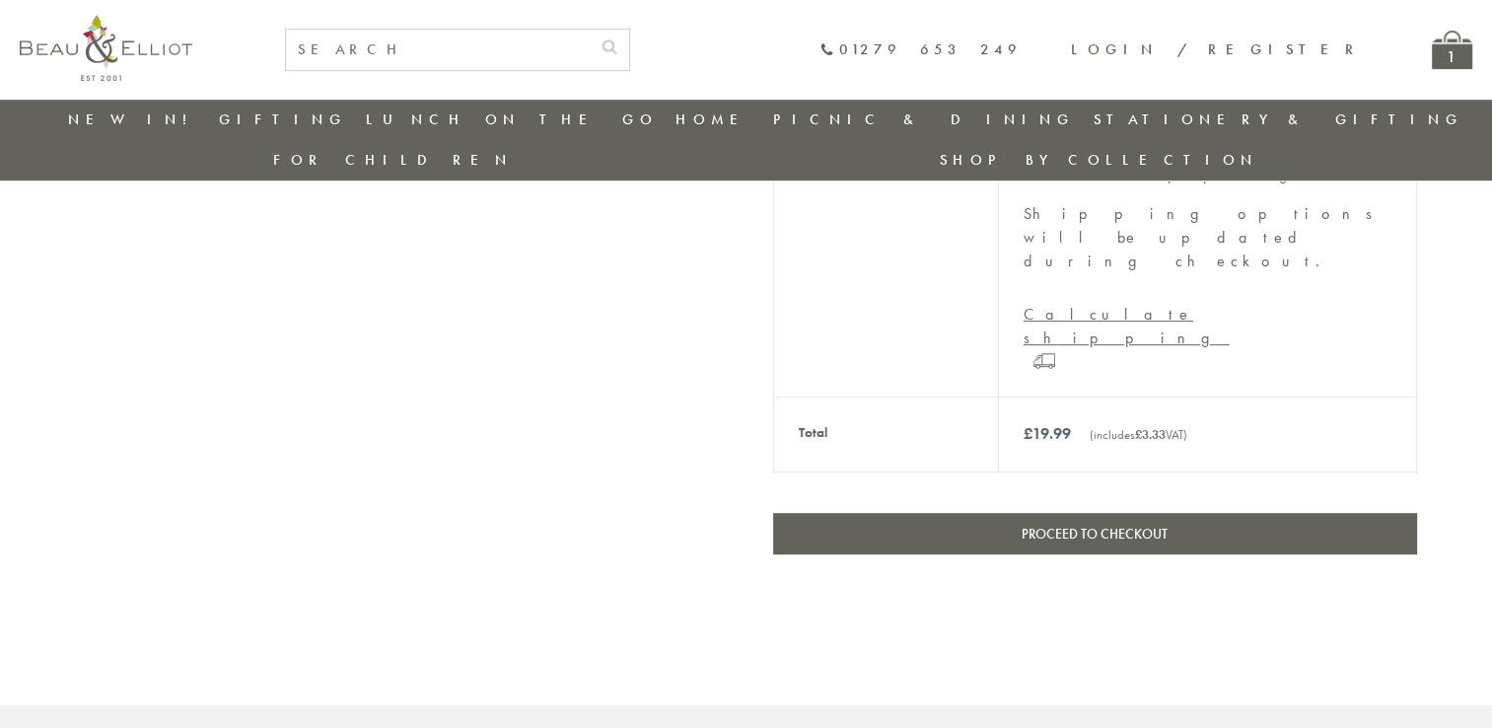 Image resolution: width=1492 pixels, height=728 pixels. Describe the element at coordinates (1207, 238) in the screenshot. I see `p: Shipping options will be updated during checkout.` at that location.